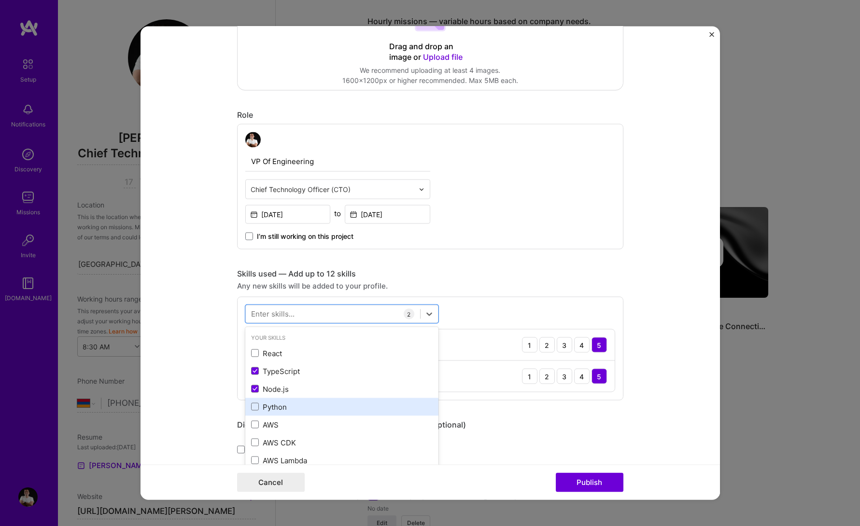 Image resolution: width=860 pixels, height=526 pixels. Describe the element at coordinates (342, 389) in the screenshot. I see `div: Node.js` at that location.